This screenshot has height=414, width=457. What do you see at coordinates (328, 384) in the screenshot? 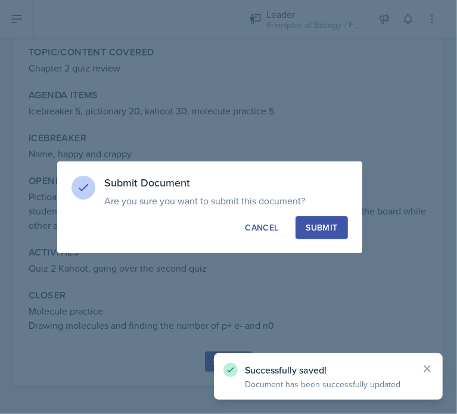
I see `p: Document has been successfully updated` at bounding box center [328, 384].